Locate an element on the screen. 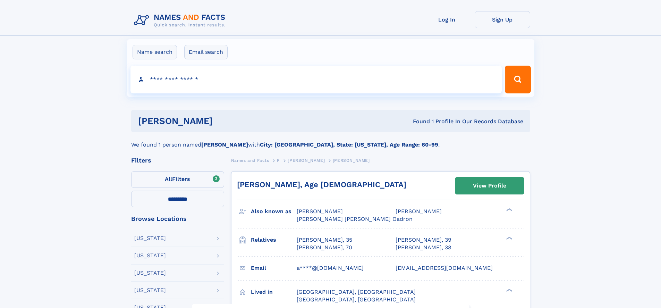  a: Names and Facts is located at coordinates (250, 160).